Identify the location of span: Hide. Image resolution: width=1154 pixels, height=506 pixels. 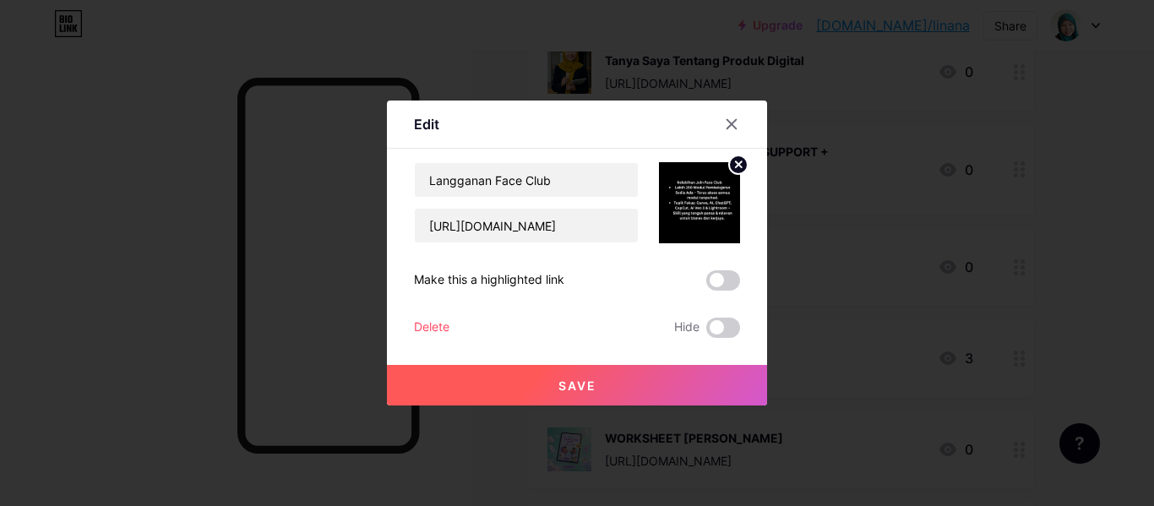
(687, 328).